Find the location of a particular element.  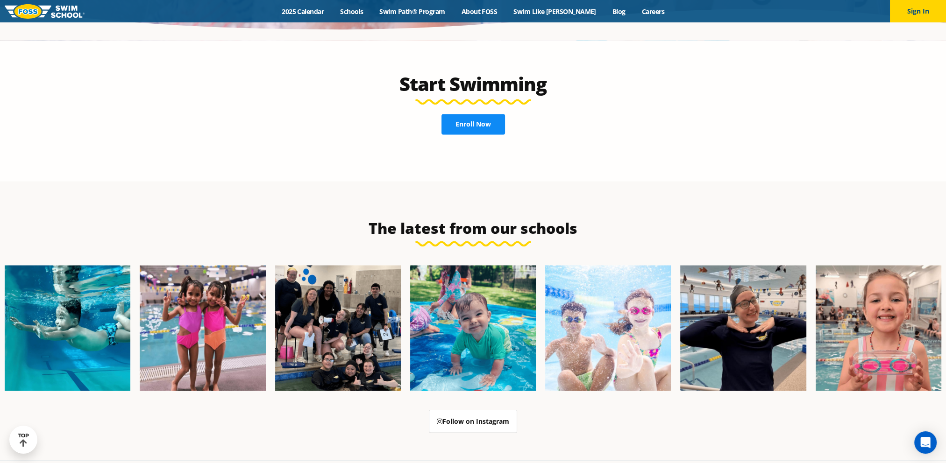

a: Enroll Now is located at coordinates (473, 124).